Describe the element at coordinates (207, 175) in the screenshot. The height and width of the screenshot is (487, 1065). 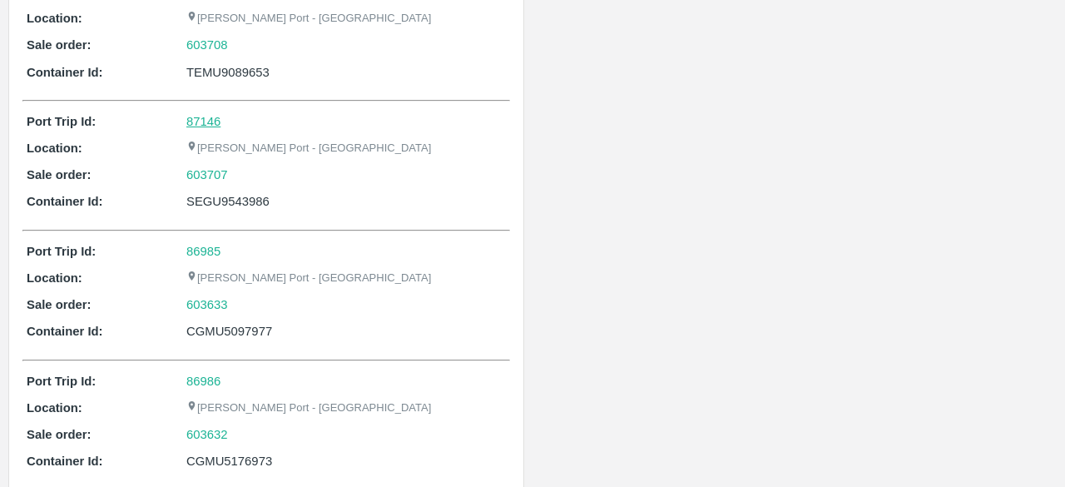
I see `a: 603707` at that location.